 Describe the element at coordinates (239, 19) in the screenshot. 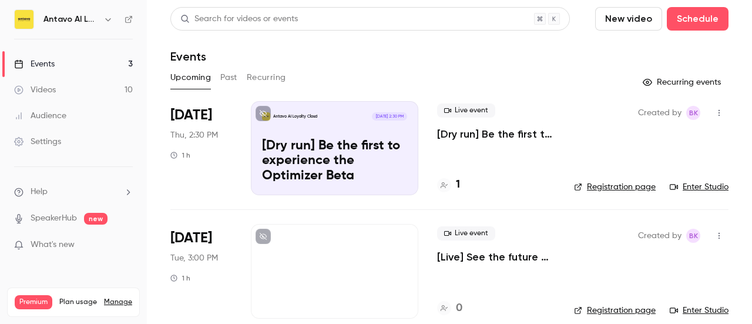

I see `div: Search for videos or events` at that location.